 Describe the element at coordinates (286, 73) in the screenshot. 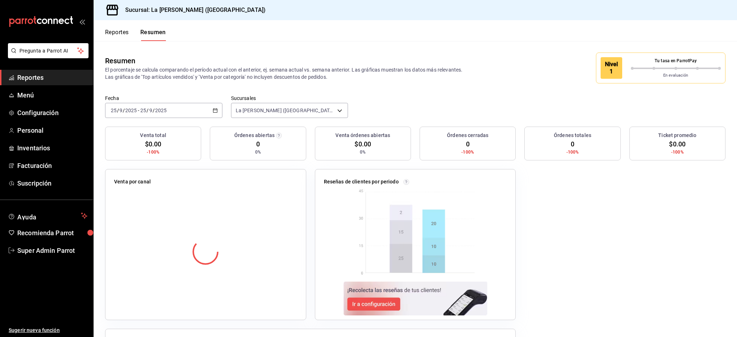

I see `p: El porcentaje se calcula comparando el período actual con el anterior, ej. semana actual vs. sema...` at that location.